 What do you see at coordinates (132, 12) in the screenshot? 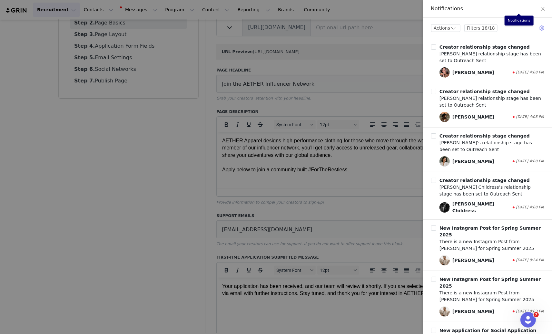
I see `p: Your application has been received, and our team will review it shortly. If you are selected, we ...` at bounding box center [132, 12].